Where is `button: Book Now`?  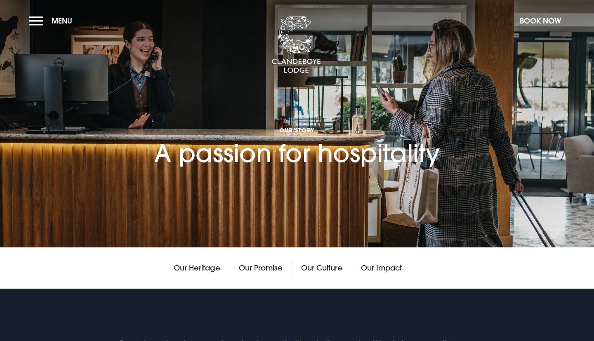 button: Book Now is located at coordinates (541, 21).